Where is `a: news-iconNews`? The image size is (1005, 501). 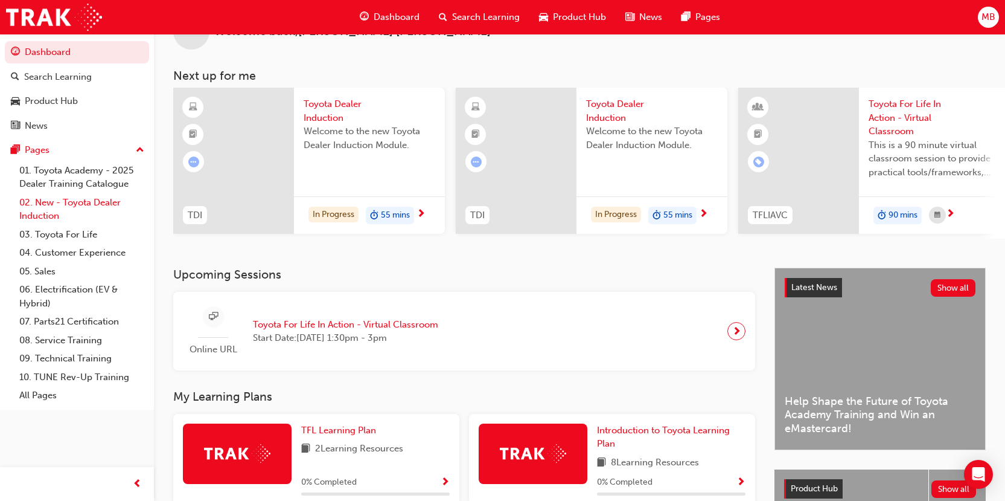
a: news-iconNews is located at coordinates (644, 17).